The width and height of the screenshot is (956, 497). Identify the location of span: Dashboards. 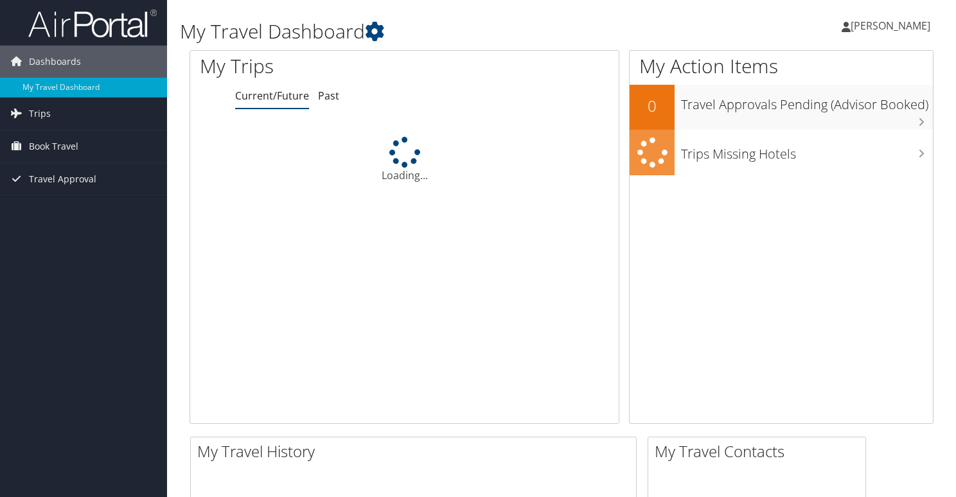
(55, 62).